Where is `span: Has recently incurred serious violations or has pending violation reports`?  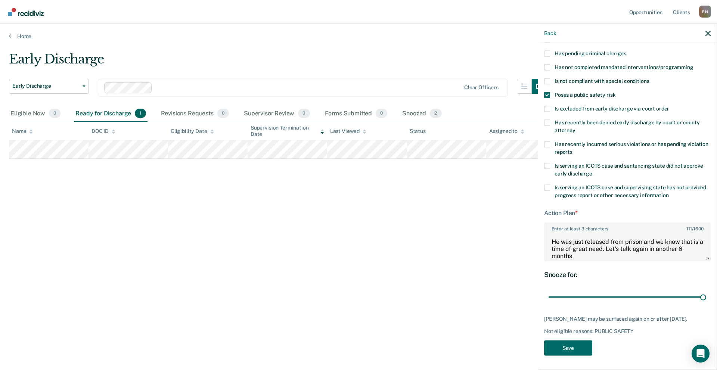 span: Has recently incurred serious violations or has pending violation reports is located at coordinates (632, 148).